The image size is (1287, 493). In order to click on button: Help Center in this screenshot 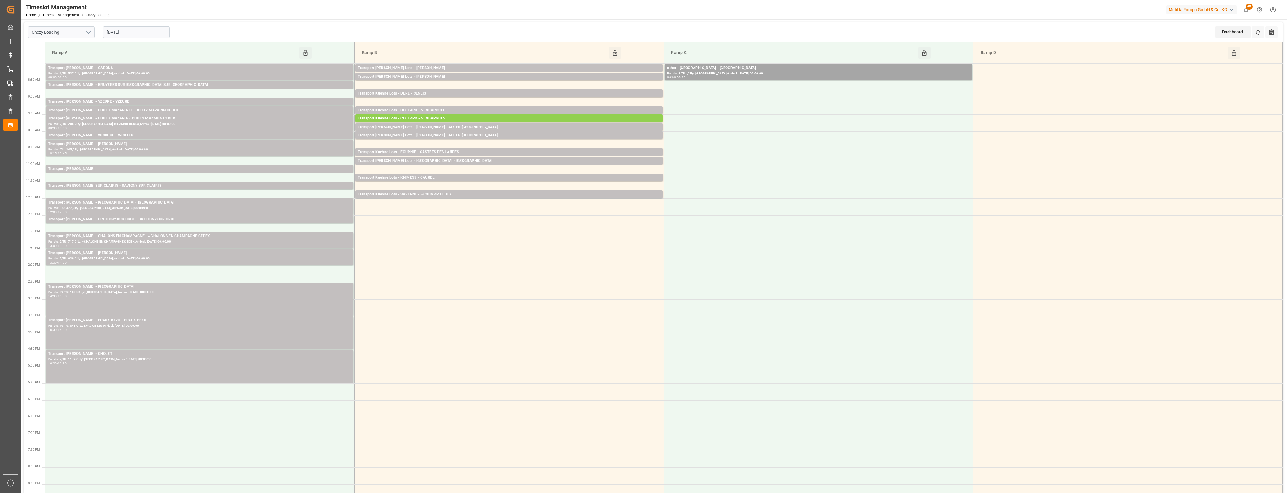, I will do `click(1260, 10)`.